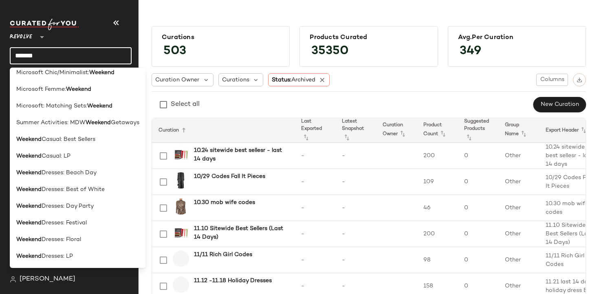 This screenshot has width=599, height=294. What do you see at coordinates (223, 130) in the screenshot?
I see `th: Curation` at bounding box center [223, 130].